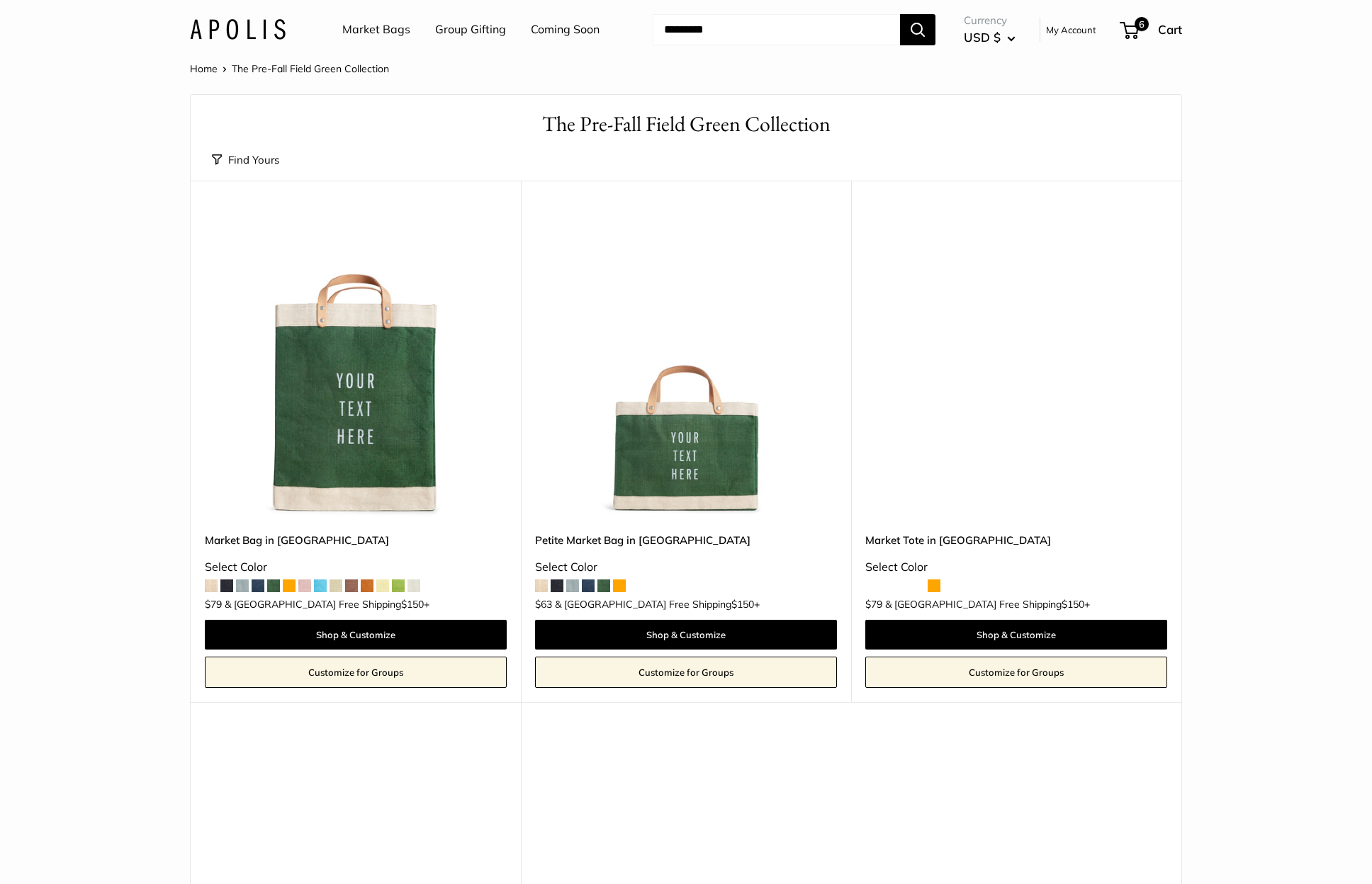 Image resolution: width=1372 pixels, height=884 pixels. Describe the element at coordinates (238, 29) in the screenshot. I see `img: Apolis` at that location.